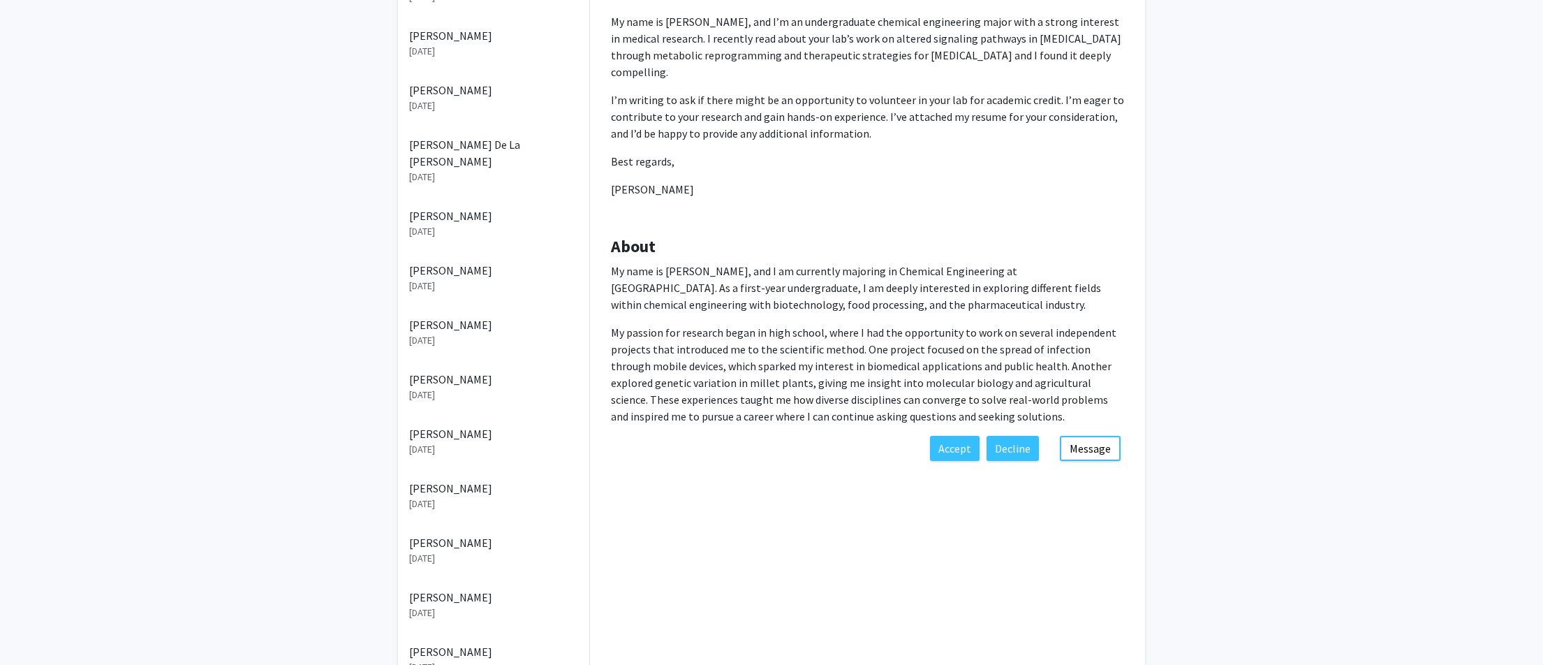 The image size is (1543, 665). What do you see at coordinates (1090, 448) in the screenshot?
I see `button: Message` at bounding box center [1090, 448].